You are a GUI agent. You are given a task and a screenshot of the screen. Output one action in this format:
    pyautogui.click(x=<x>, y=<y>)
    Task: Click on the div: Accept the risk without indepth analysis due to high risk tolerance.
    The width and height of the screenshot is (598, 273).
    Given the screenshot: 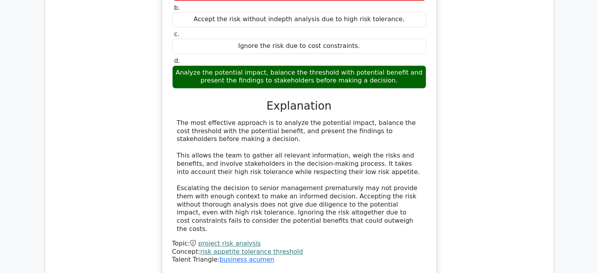 What is the action you would take?
    pyautogui.click(x=299, y=19)
    